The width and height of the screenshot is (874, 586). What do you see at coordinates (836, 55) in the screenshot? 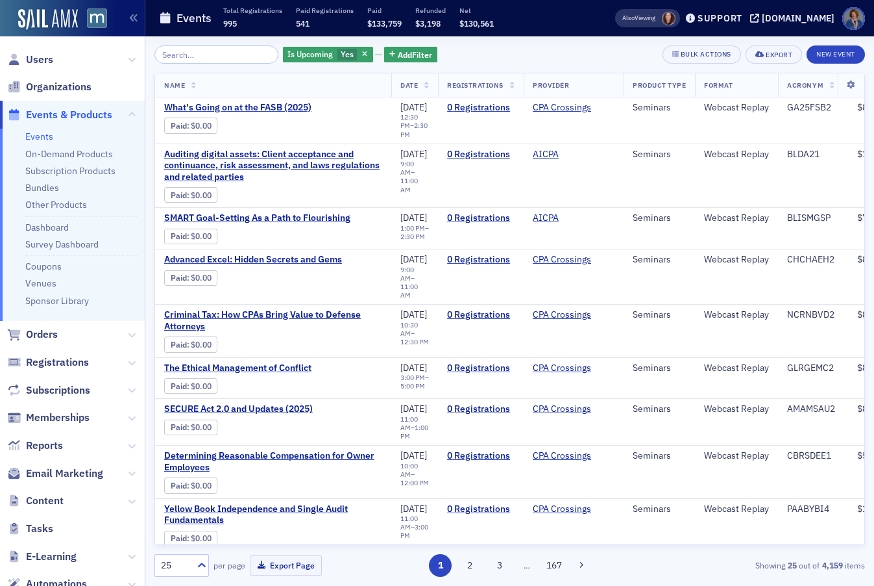
I see `button: New Event` at bounding box center [836, 55].